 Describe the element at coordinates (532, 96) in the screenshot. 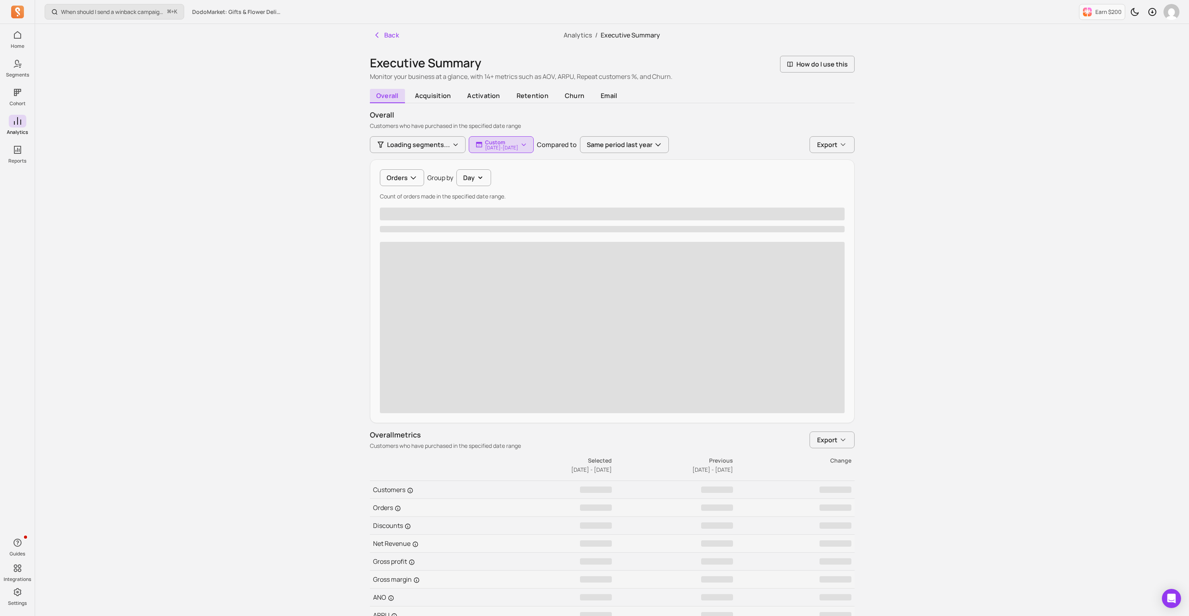

I see `span: retention` at that location.